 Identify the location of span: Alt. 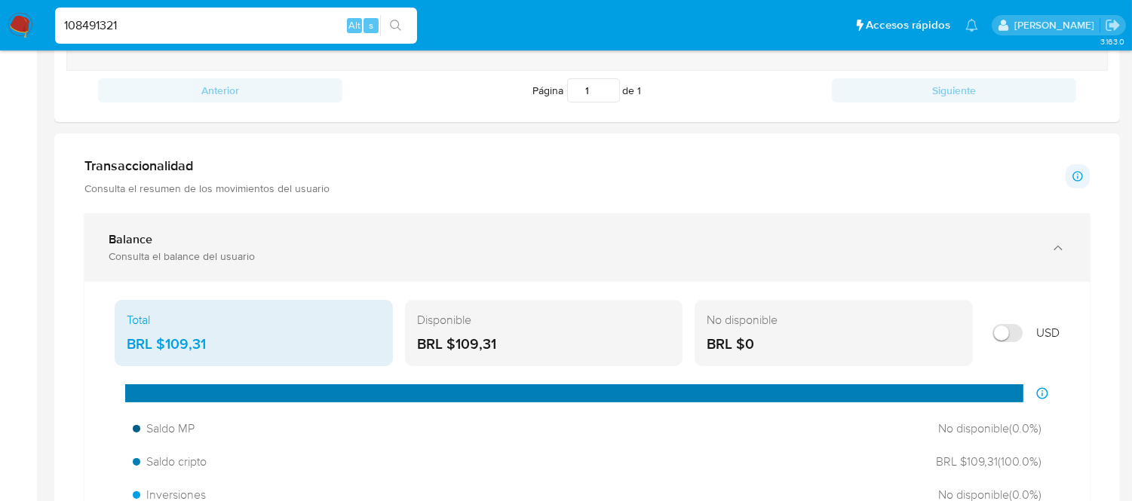
(354, 25).